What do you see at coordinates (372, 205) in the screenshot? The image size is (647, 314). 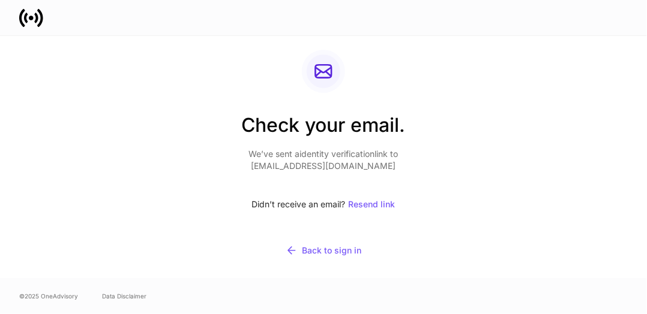 I see `button: Resend link` at bounding box center [372, 205].